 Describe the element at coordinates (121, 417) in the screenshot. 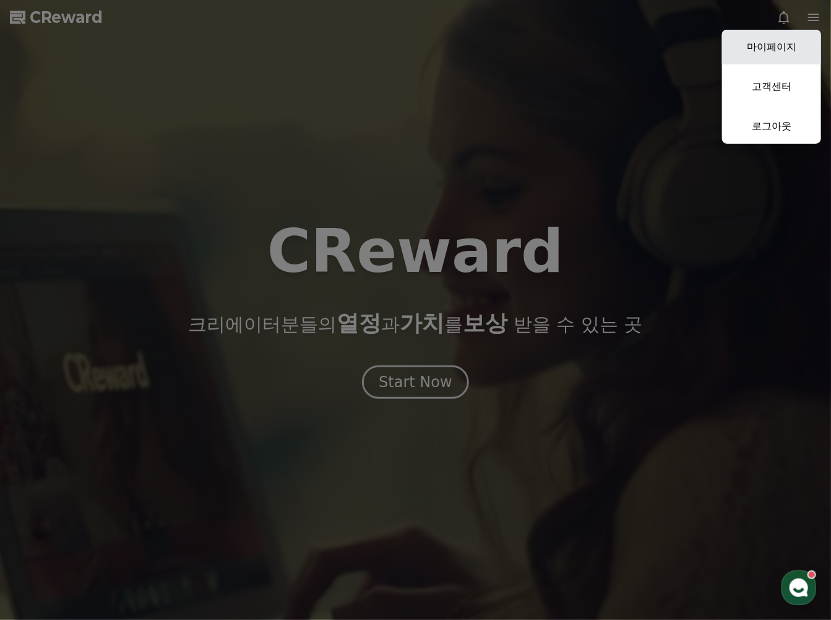

I see `span: 대화` at that location.